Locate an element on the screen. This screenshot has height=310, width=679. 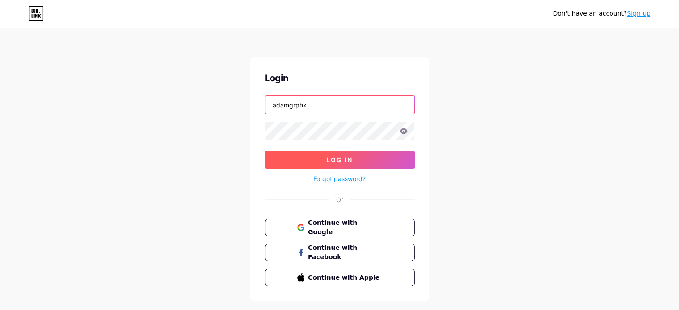
span: Log In is located at coordinates (339, 160).